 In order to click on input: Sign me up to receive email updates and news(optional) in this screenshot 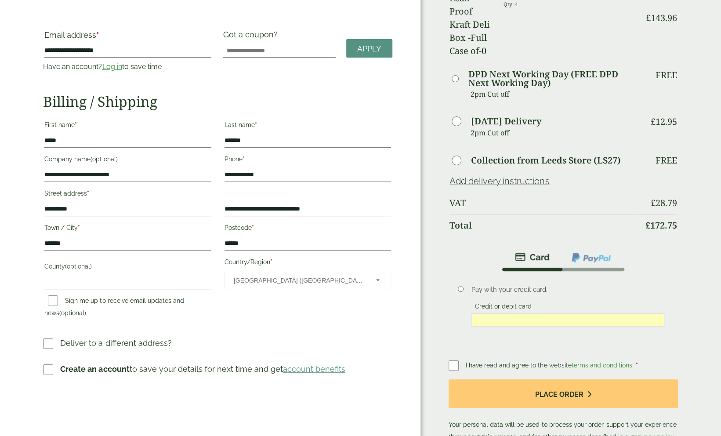, I will do `click(53, 300)`.